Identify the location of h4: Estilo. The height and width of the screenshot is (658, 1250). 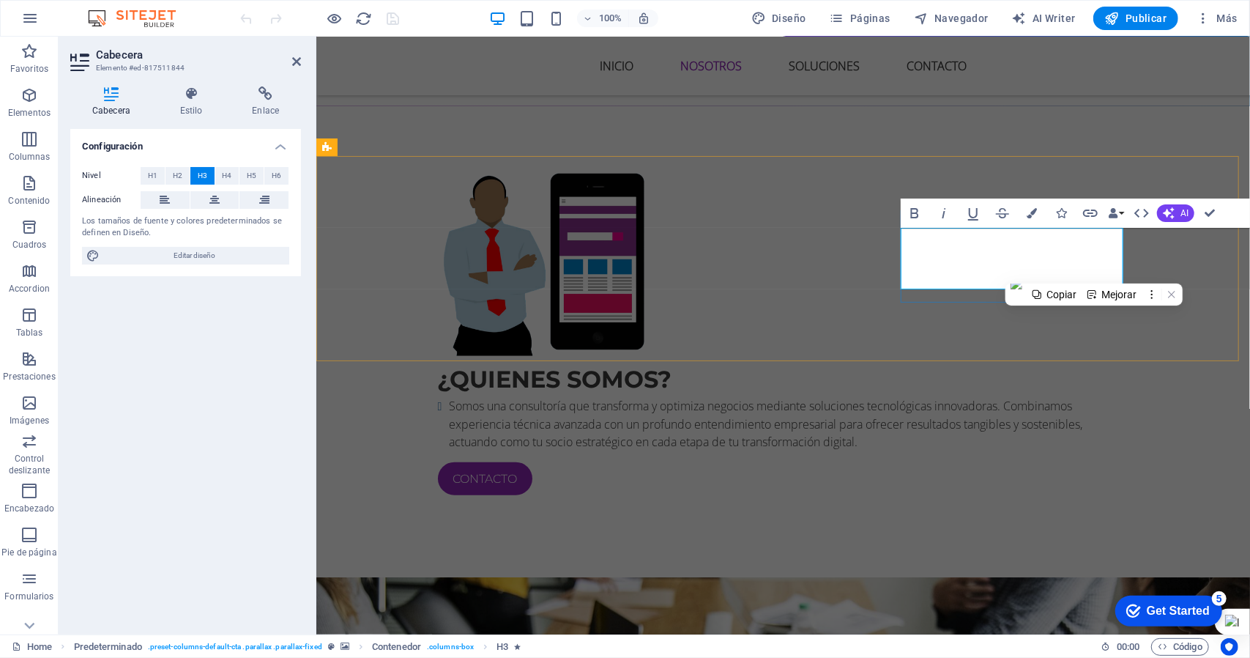
(194, 102).